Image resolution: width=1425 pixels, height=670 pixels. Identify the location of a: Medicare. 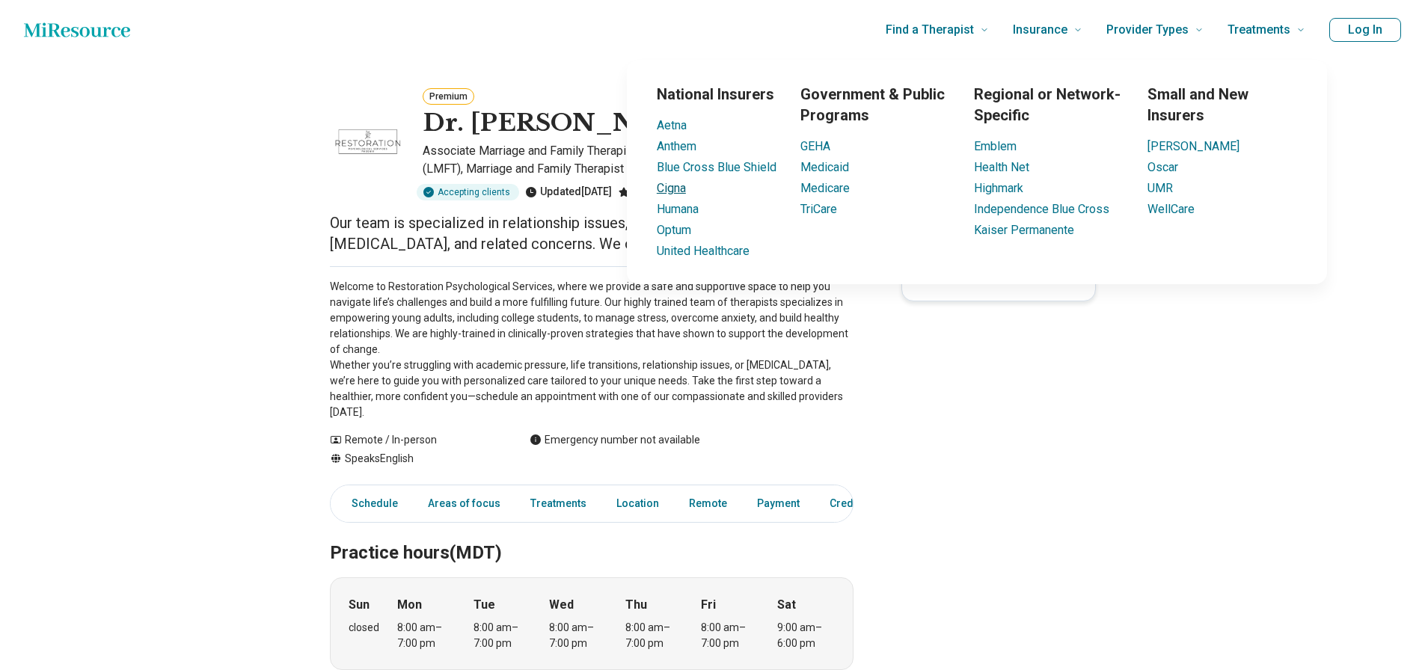
(825, 188).